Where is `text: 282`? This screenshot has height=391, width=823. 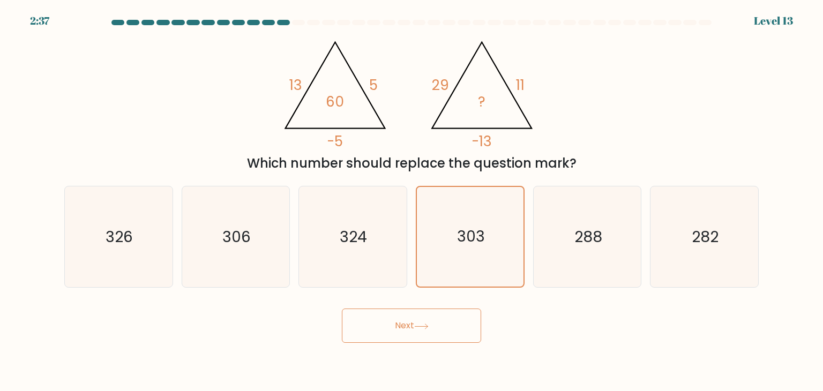 text: 282 is located at coordinates (706, 237).